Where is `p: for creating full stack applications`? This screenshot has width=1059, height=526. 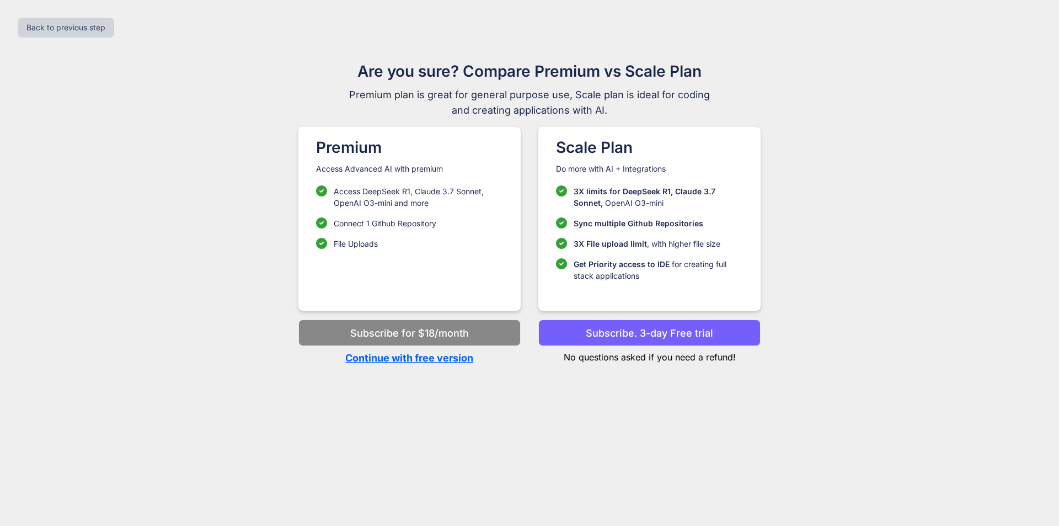 p: for creating full stack applications is located at coordinates (658, 270).